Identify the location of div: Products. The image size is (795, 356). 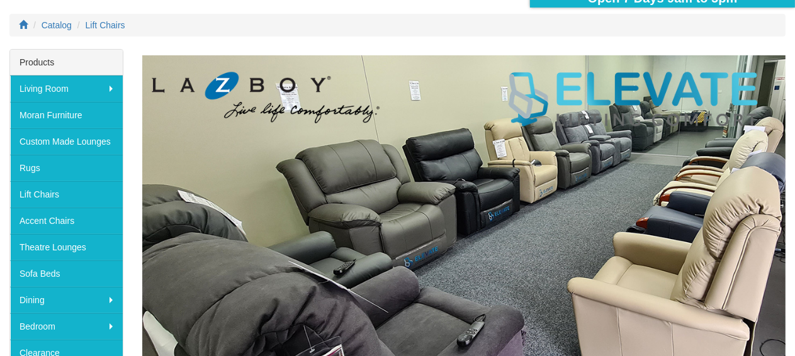
(66, 62).